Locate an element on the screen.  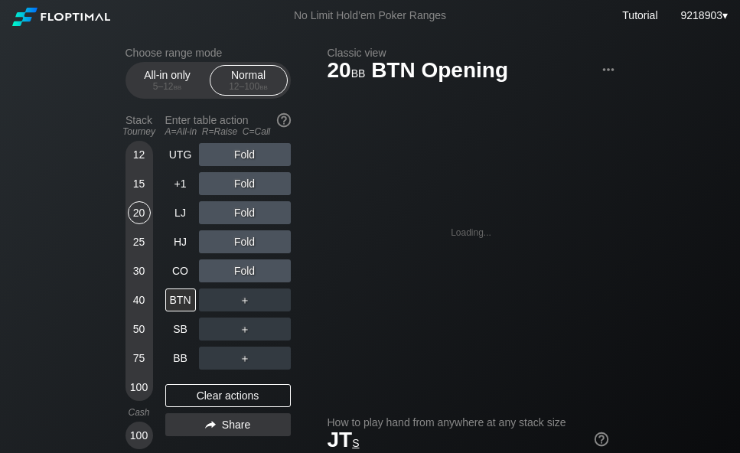
div: A=All-in R=Raise C=Call is located at coordinates (228, 132).